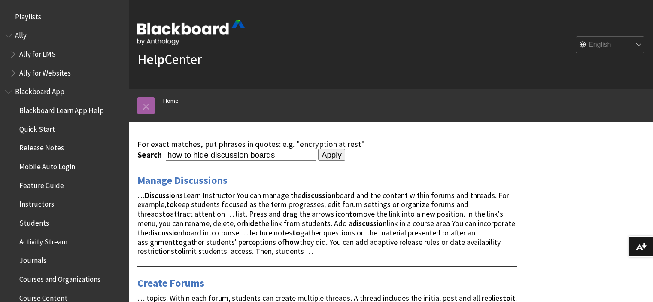 This screenshot has height=302, width=653. What do you see at coordinates (43, 240) in the screenshot?
I see `span: Activity Stream` at bounding box center [43, 240].